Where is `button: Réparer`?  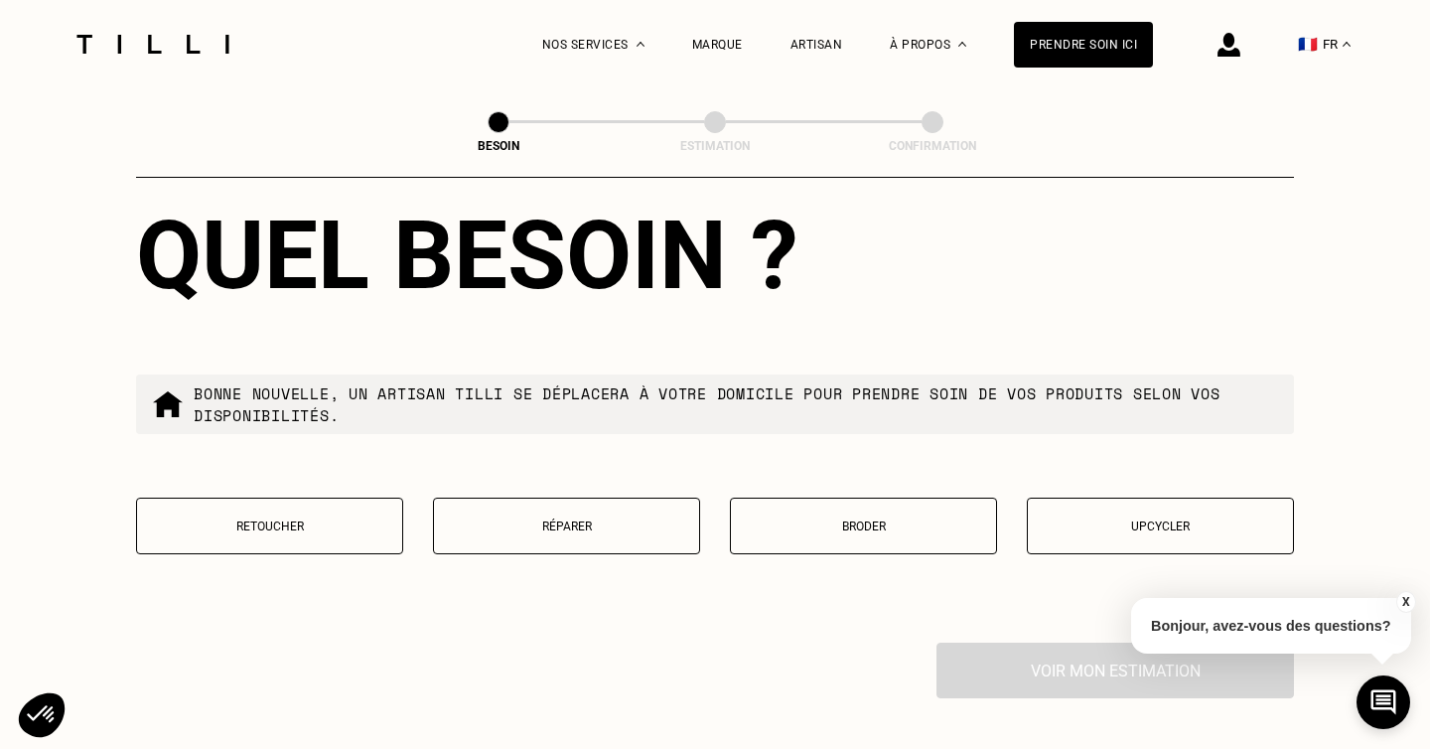 button: Réparer is located at coordinates (566, 525).